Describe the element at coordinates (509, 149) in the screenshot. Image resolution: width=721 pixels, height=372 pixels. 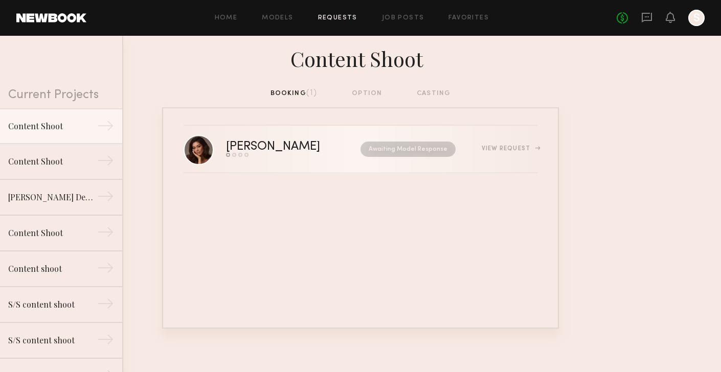
I see `div: View Request` at that location.